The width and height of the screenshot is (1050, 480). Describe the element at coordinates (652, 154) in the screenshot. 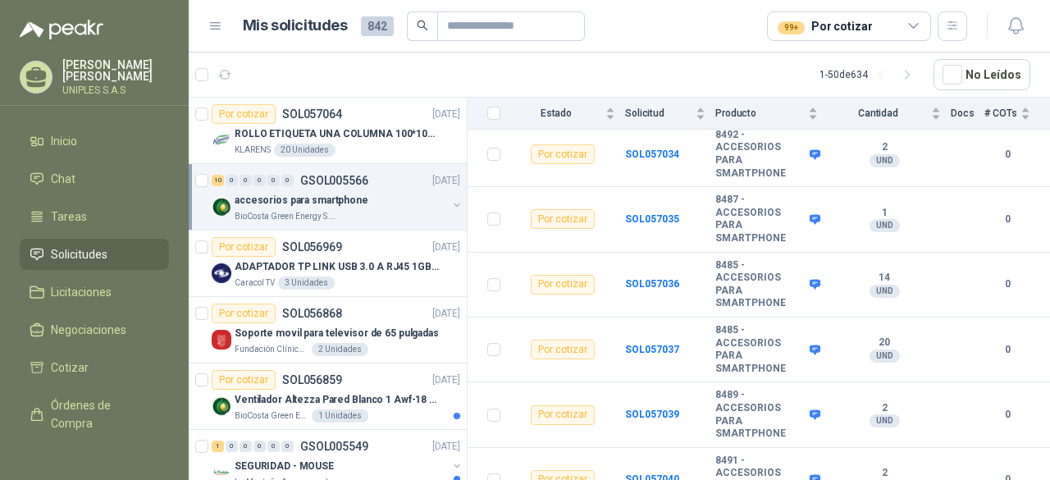

I see `a: SOL057034` at that location.